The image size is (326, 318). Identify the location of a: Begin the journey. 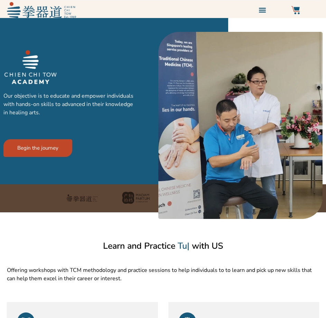
(38, 148).